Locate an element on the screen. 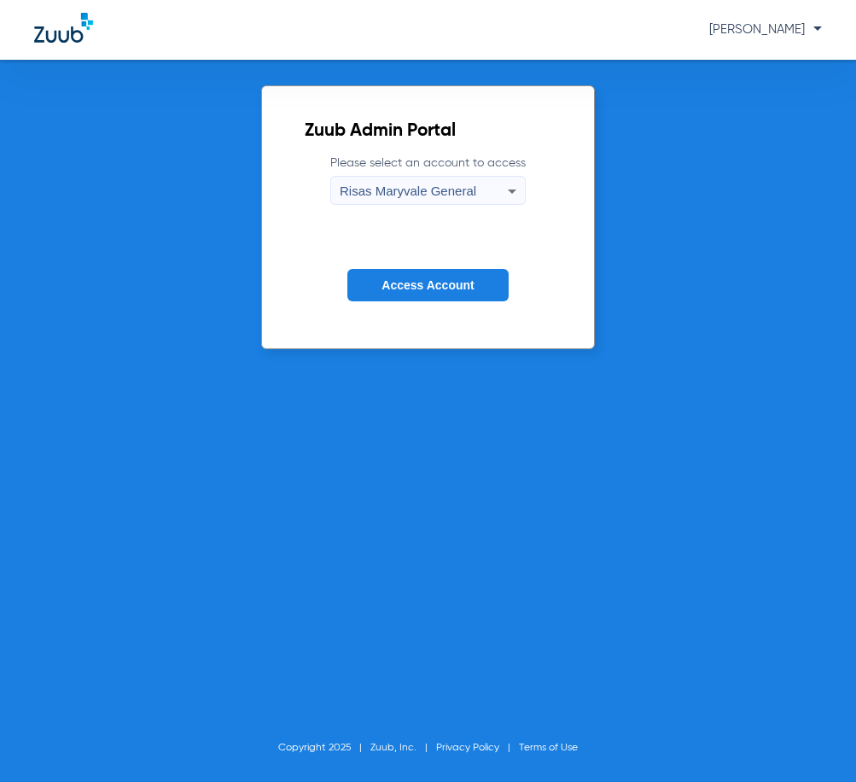 The width and height of the screenshot is (856, 782). li: Zuub, Inc. is located at coordinates (403, 748).